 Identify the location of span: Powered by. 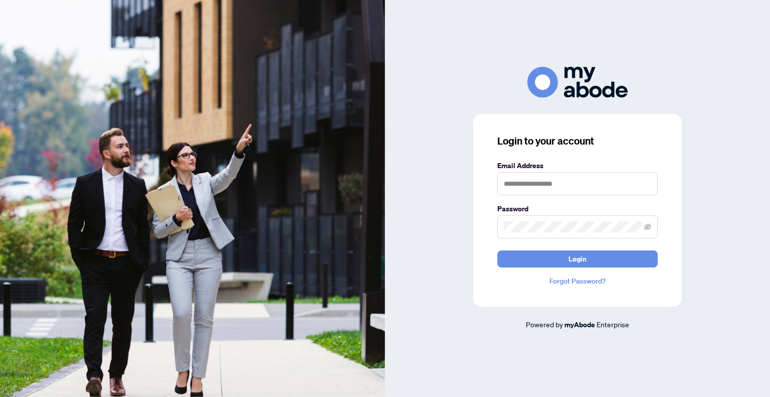
(545, 324).